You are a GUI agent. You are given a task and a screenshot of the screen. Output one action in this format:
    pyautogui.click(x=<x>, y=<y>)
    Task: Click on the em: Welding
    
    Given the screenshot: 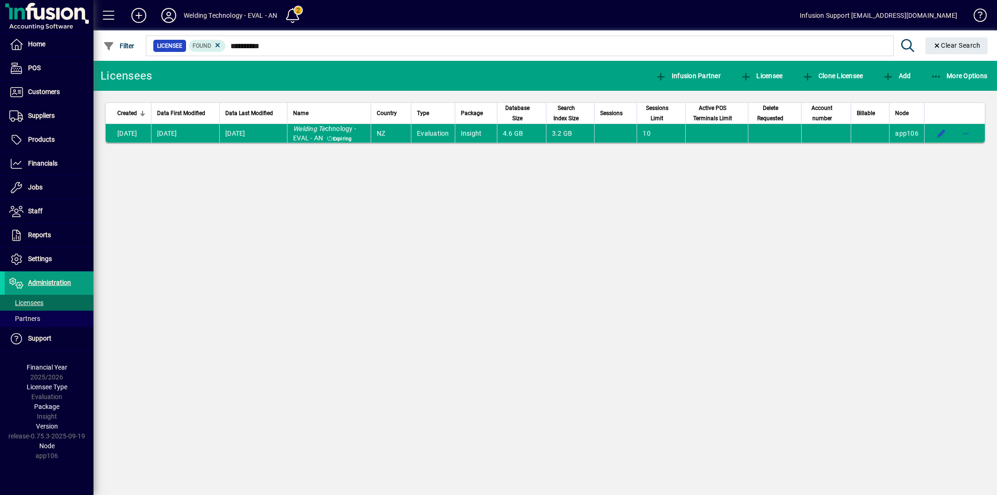 What is the action you would take?
    pyautogui.click(x=305, y=129)
    